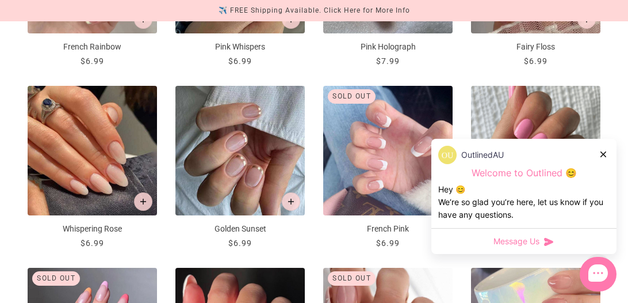 This screenshot has height=303, width=628. What do you see at coordinates (240, 228) in the screenshot?
I see `p: Golden Sunset` at bounding box center [240, 228].